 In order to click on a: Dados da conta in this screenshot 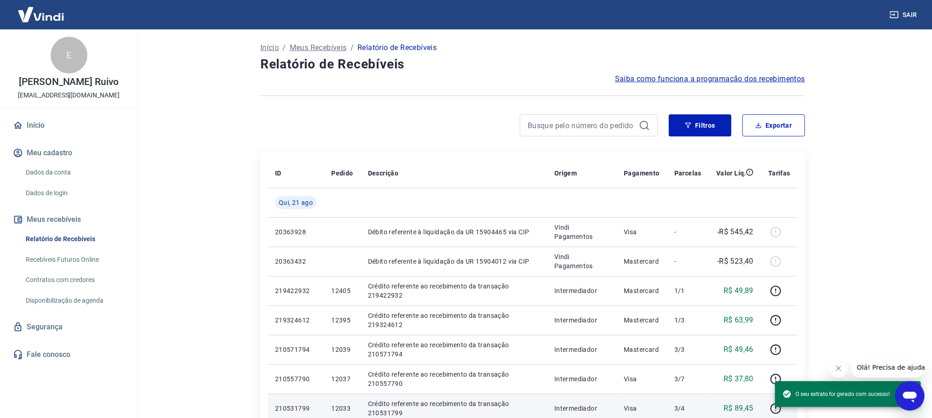, I will do `click(74, 172)`.